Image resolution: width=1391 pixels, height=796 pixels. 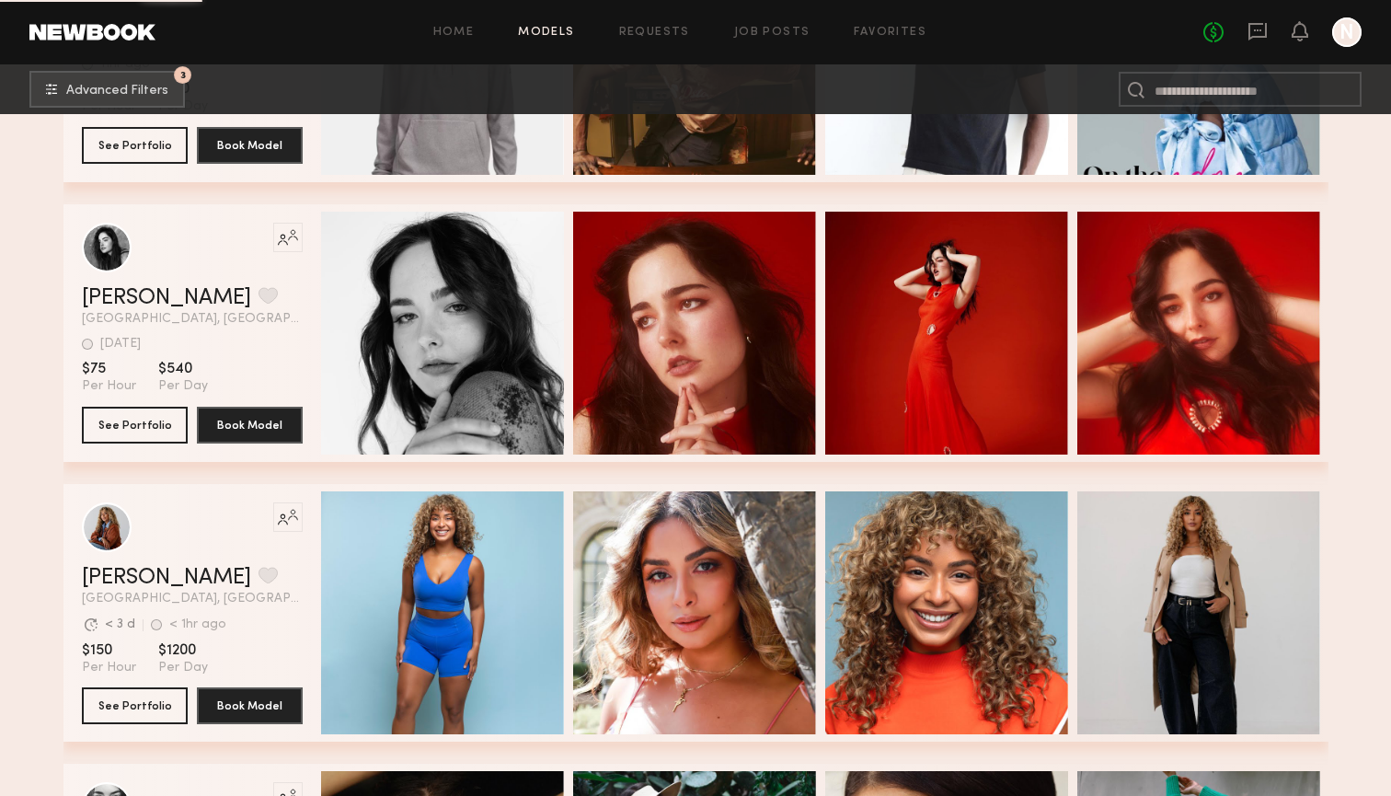 I want to click on a: Models, so click(x=545, y=32).